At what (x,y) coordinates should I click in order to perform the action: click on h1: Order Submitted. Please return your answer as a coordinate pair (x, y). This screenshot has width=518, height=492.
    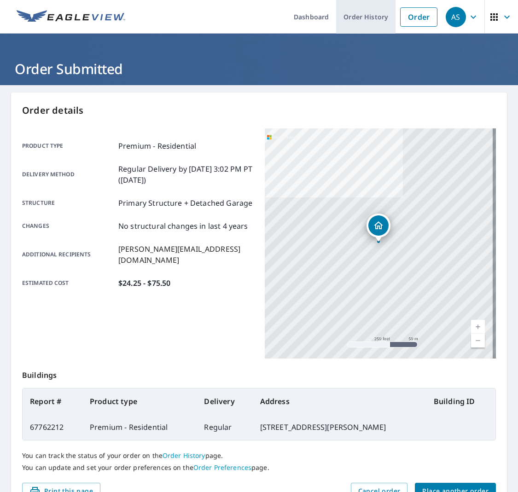
    Looking at the image, I should click on (259, 69).